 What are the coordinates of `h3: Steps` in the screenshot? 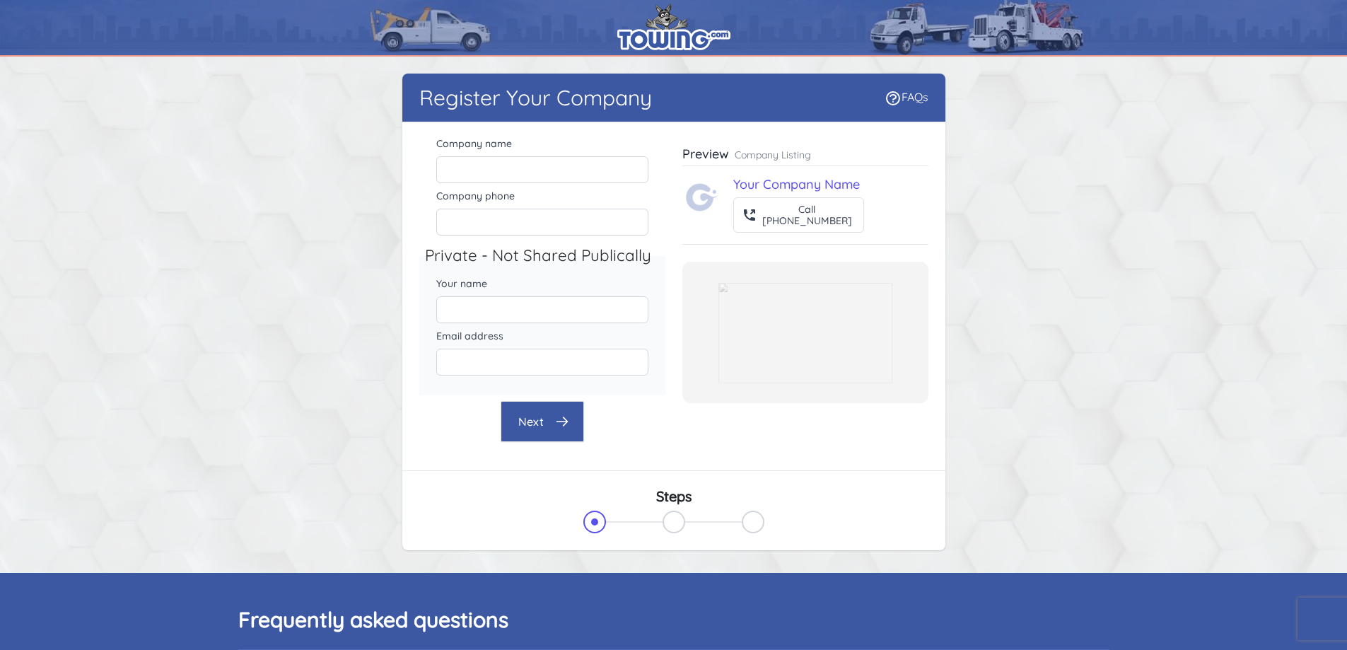 It's located at (674, 496).